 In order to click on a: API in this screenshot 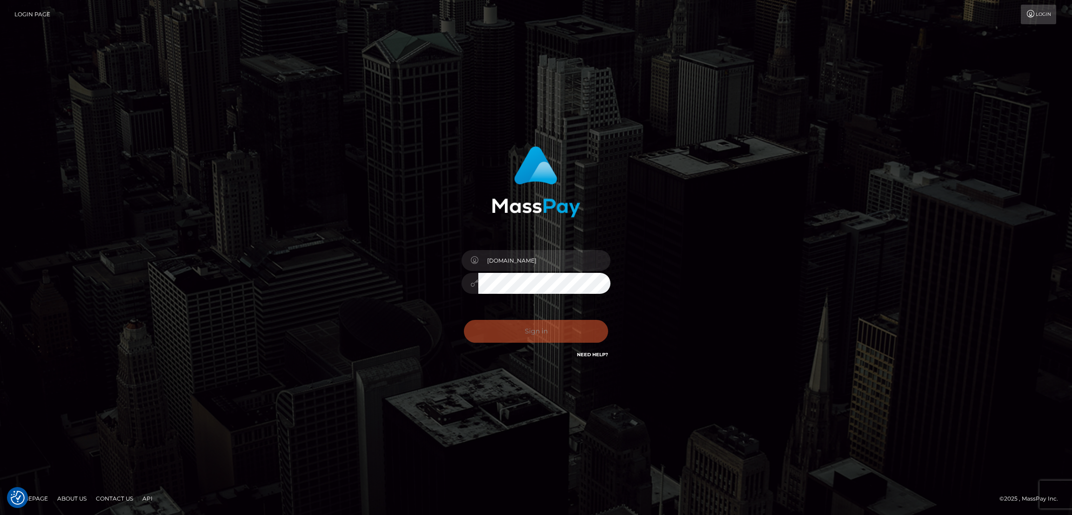, I will do `click(147, 498)`.